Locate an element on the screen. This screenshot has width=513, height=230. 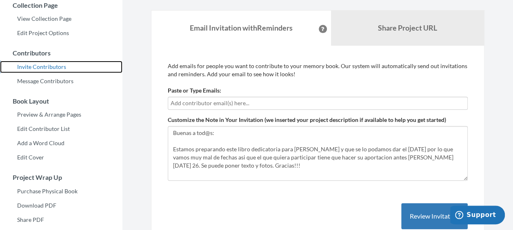
p: Add emails for people you want to contribute to your memory book. Our system will automatically s... is located at coordinates (318, 70).